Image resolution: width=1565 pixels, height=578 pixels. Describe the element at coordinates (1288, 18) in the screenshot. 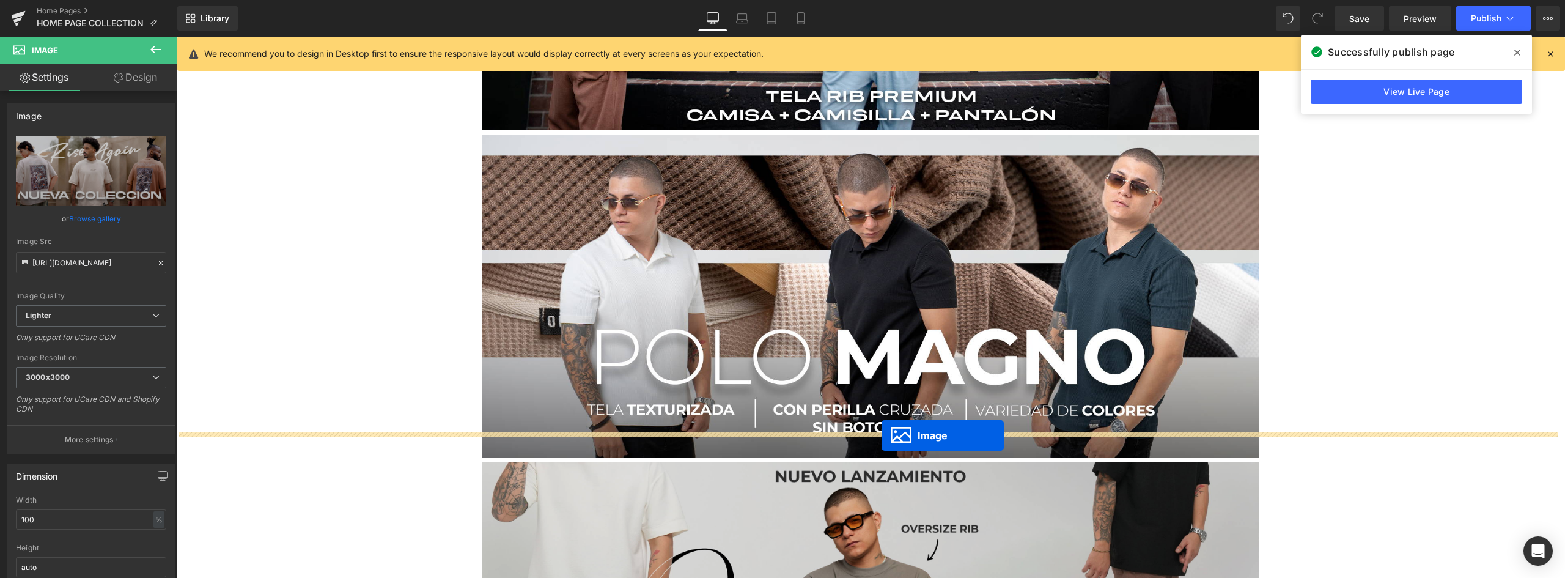

I see `button: Undo` at that location.